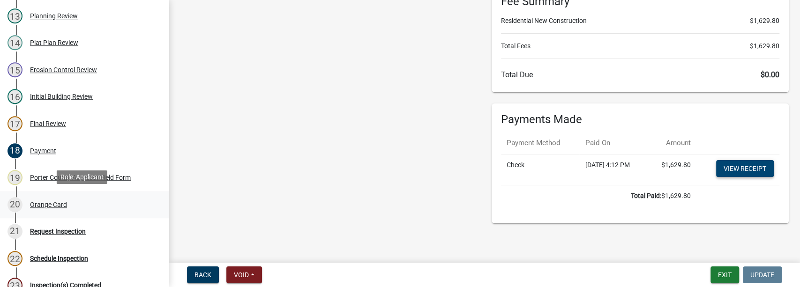 Image resolution: width=800 pixels, height=287 pixels. Describe the element at coordinates (203, 275) in the screenshot. I see `button: Back` at that location.